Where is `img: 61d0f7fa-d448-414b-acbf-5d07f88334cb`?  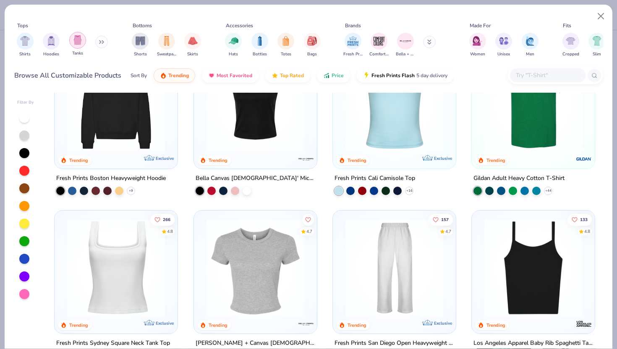
img: 61d0f7fa-d448-414b-acbf-5d07f88334cb is located at coordinates (500, 103).